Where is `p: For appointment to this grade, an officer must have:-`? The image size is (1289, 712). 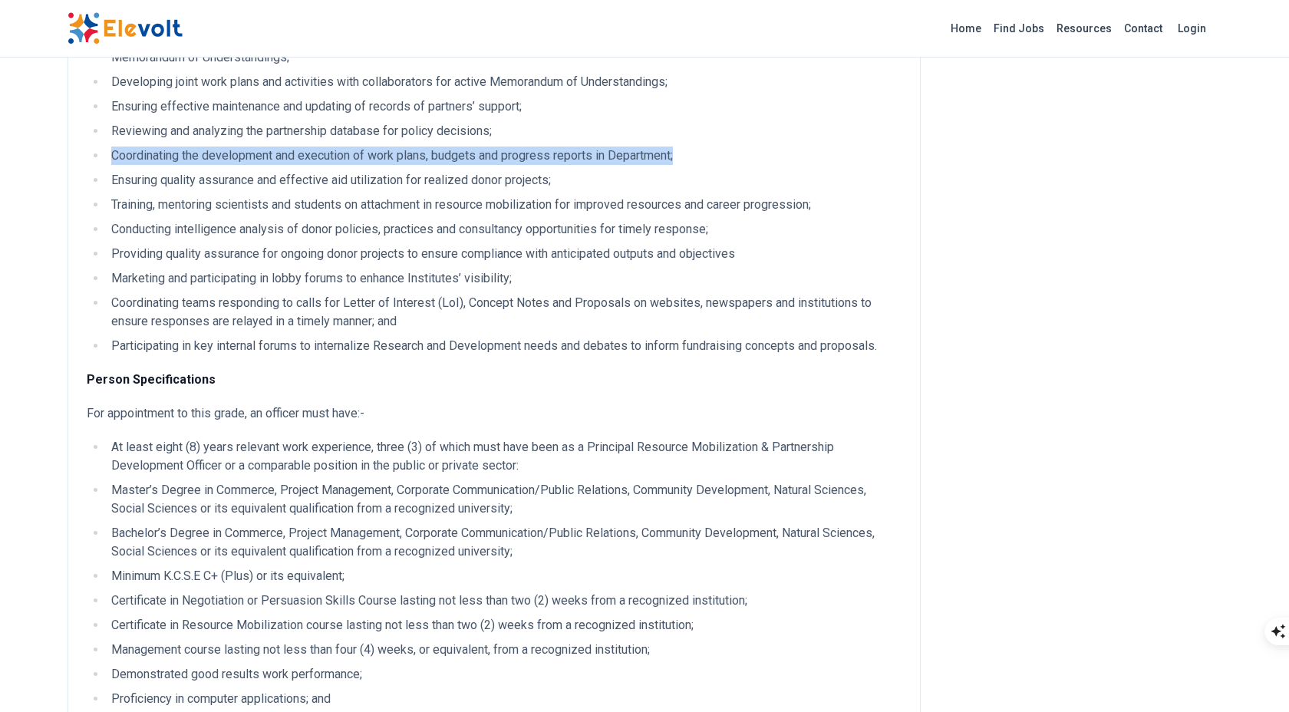 p: For appointment to this grade, an officer must have:- is located at coordinates (494, 413).